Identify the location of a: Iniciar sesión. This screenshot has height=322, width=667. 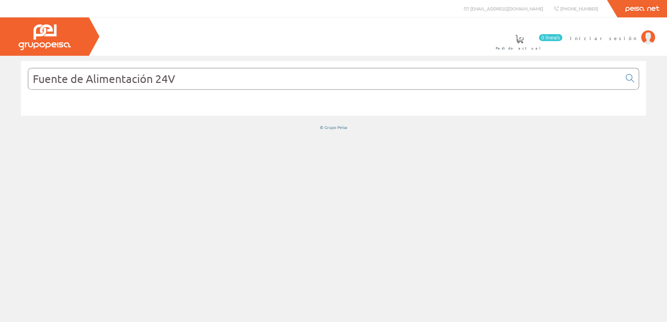
(613, 32).